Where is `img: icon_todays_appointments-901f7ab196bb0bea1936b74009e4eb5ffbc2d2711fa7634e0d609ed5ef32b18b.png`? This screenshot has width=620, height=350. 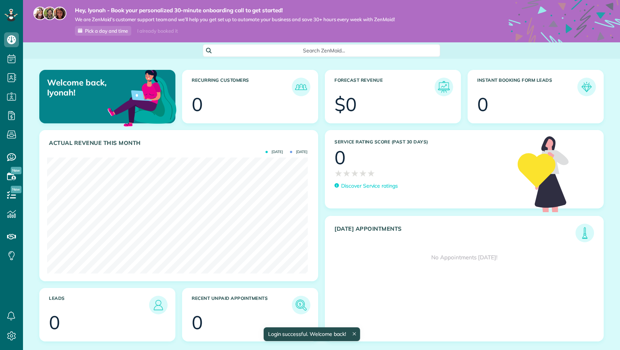 img: icon_todays_appointments-901f7ab196bb0bea1936b74009e4eb5ffbc2d2711fa7634e0d609ed5ef32b18b.png is located at coordinates (585, 233).